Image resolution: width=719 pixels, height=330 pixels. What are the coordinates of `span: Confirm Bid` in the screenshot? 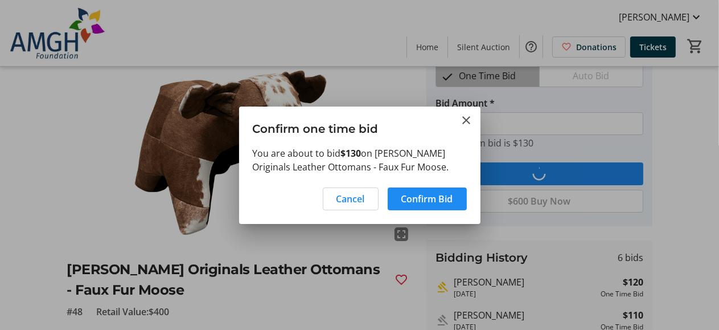 It's located at (427, 199).